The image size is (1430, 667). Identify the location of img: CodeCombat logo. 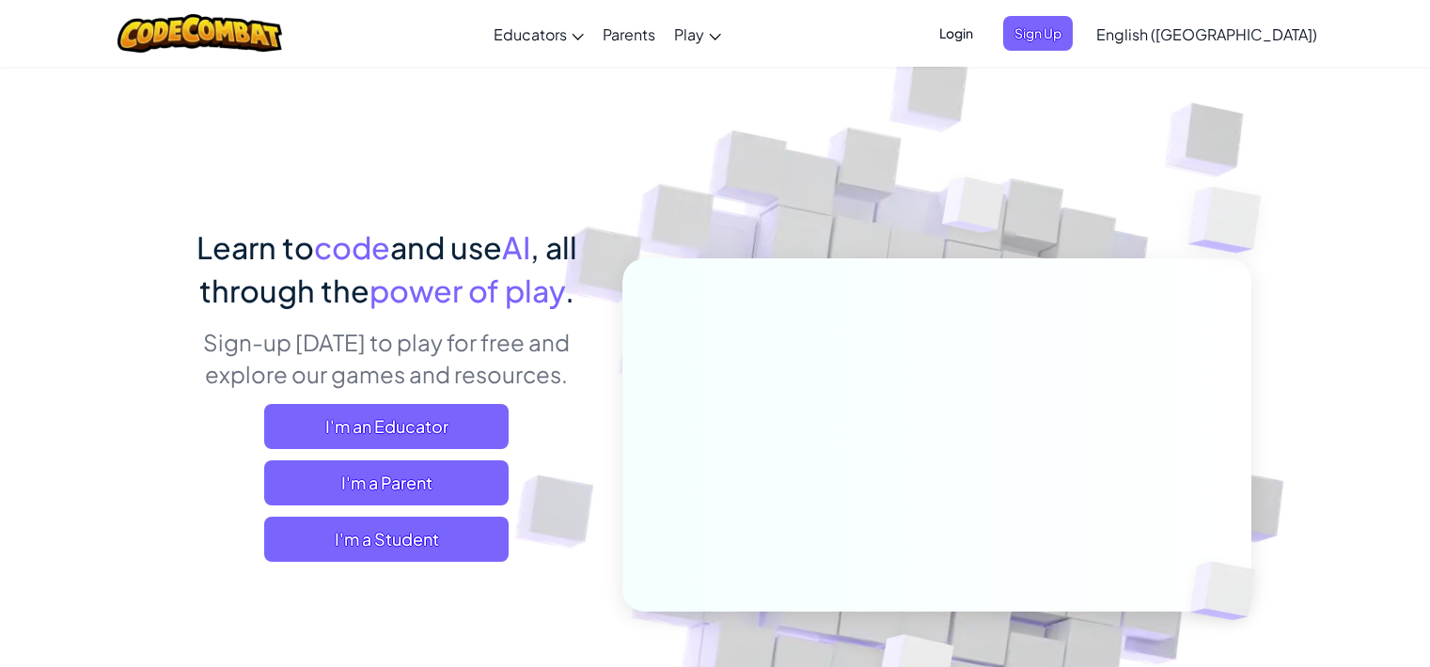
(199, 33).